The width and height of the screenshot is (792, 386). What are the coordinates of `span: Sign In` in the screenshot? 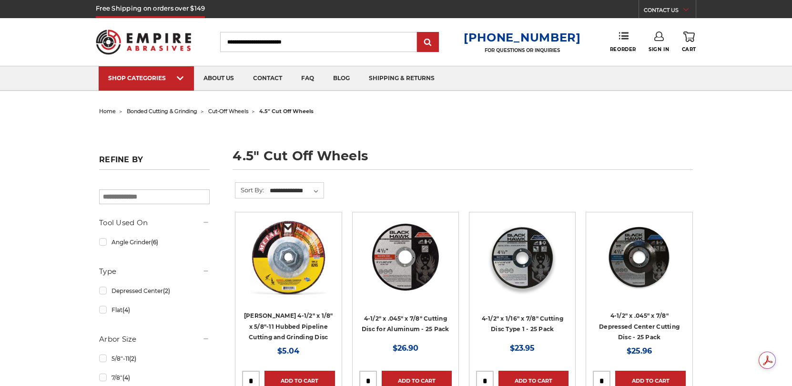 It's located at (659, 49).